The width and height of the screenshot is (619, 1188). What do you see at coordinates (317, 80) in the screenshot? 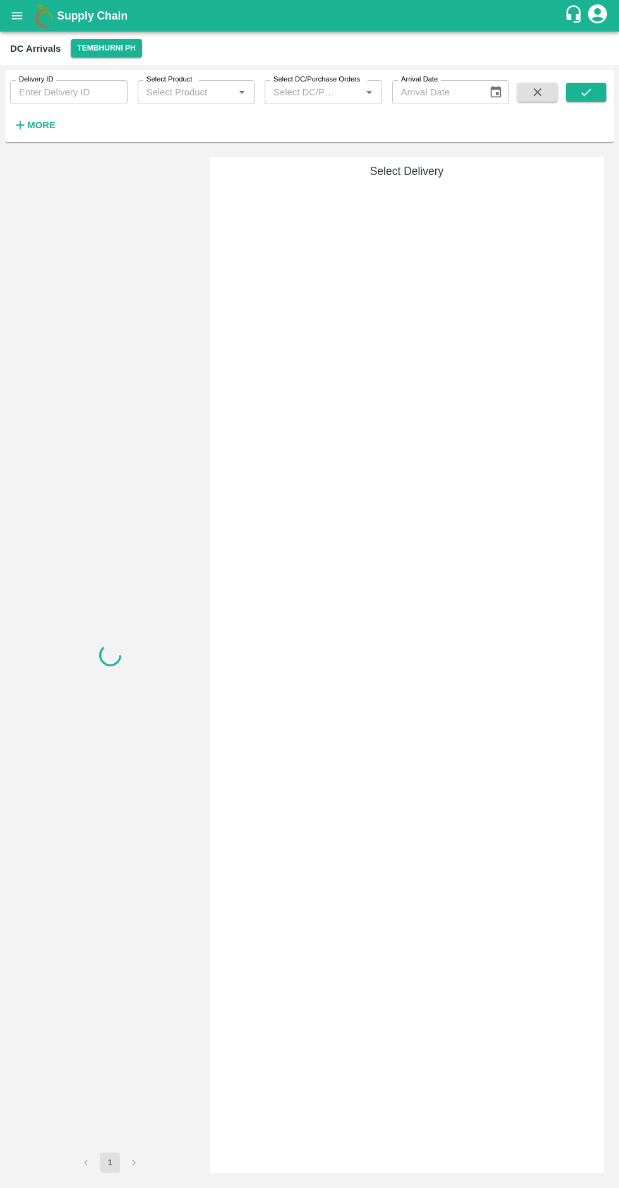
I see `label: Select DC/Purchase Orders` at bounding box center [317, 80].